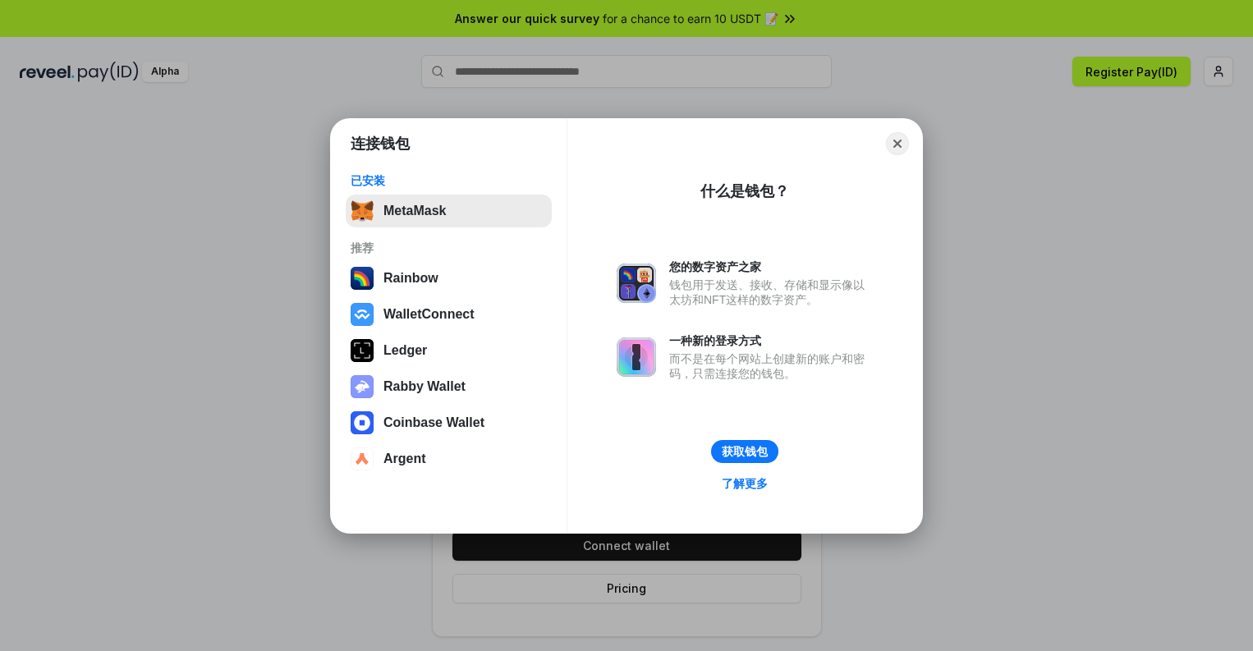 The width and height of the screenshot is (1253, 651). What do you see at coordinates (429, 315) in the screenshot?
I see `div: WalletConnect` at bounding box center [429, 315].